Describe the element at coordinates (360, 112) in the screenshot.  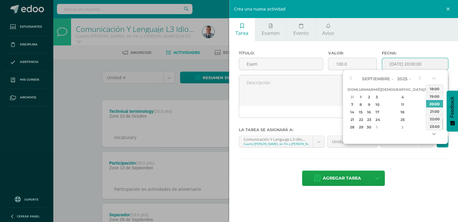
I see `div: 15` at that location.